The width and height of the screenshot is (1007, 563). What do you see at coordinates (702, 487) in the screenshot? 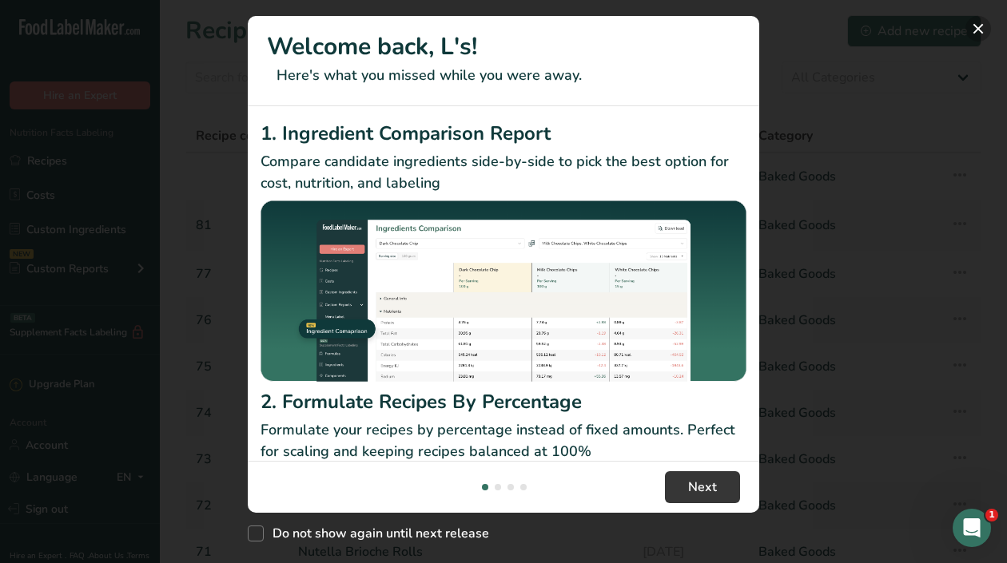
I see `button: Next` at bounding box center [702, 487].